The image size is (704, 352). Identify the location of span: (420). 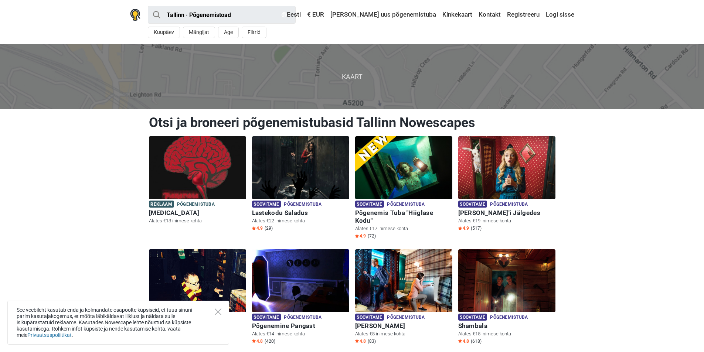
(270, 341).